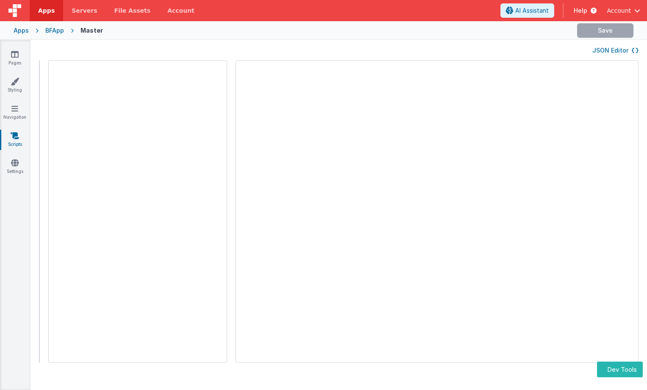 The image size is (647, 390). What do you see at coordinates (46, 11) in the screenshot?
I see `span: Apps` at bounding box center [46, 11].